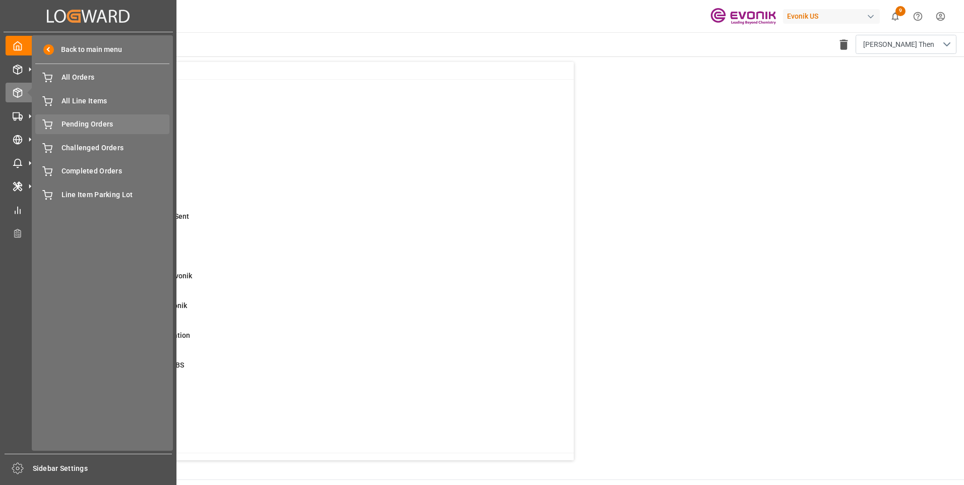 The image size is (964, 485). What do you see at coordinates (116, 101) in the screenshot?
I see `span: All Line Items` at bounding box center [116, 101].